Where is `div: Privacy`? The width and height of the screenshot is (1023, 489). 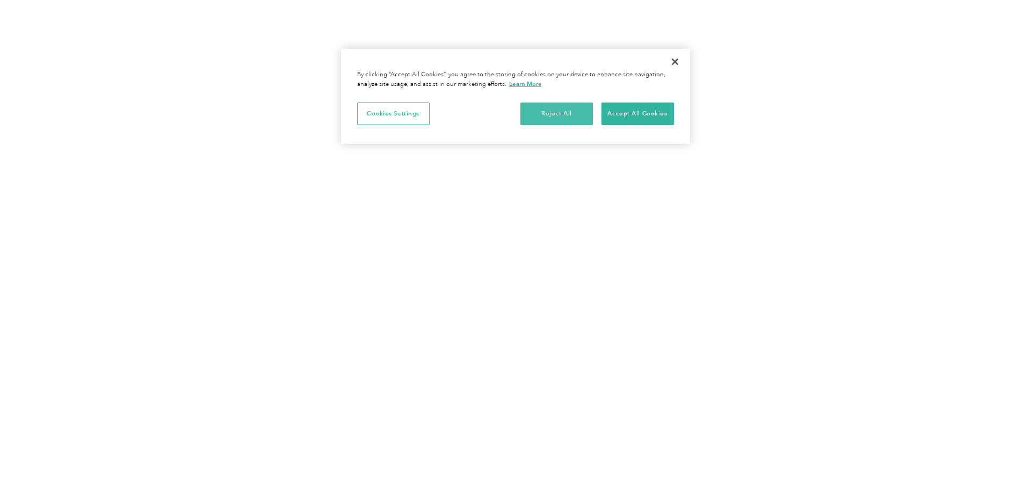 div: Privacy is located at coordinates (515, 96).